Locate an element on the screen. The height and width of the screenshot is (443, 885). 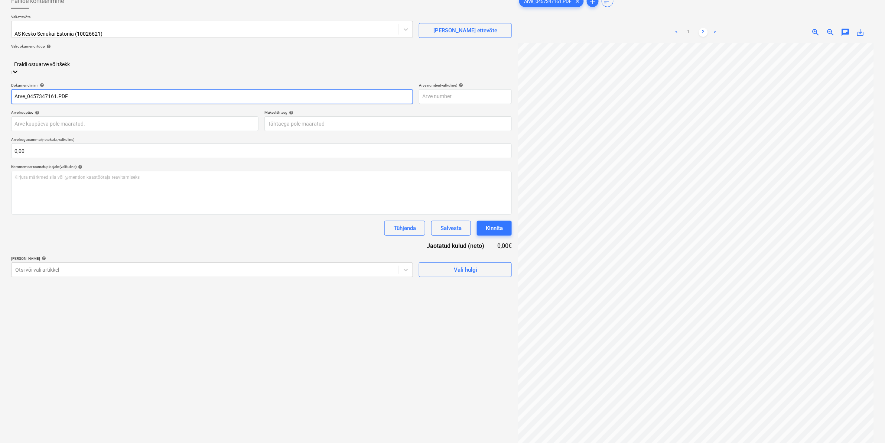
button: Salvesta is located at coordinates (451, 228).